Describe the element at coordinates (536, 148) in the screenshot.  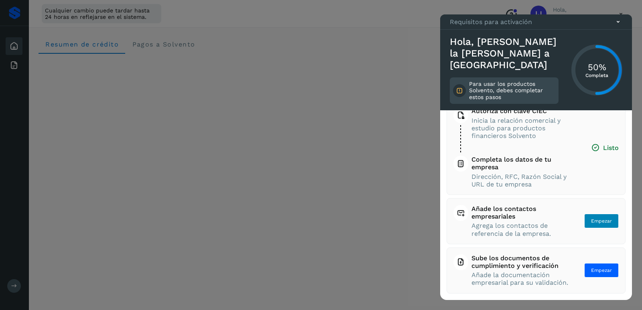
I see `button: Autoriza con clave CIECInicia la relación comercial y estudio para productos financieros Solvento...` at that location.